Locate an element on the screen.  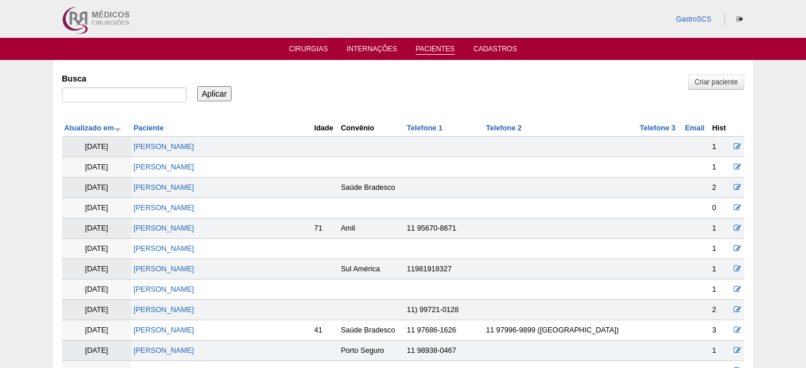
td: 11 95670-8671 is located at coordinates (444, 229).